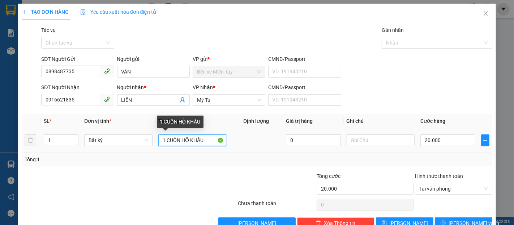  I want to click on span: TẠO ĐƠN HÀNG, so click(45, 12).